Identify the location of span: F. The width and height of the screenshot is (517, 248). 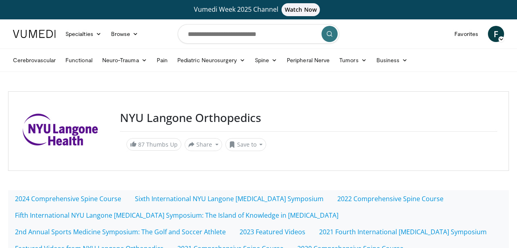
(496, 34).